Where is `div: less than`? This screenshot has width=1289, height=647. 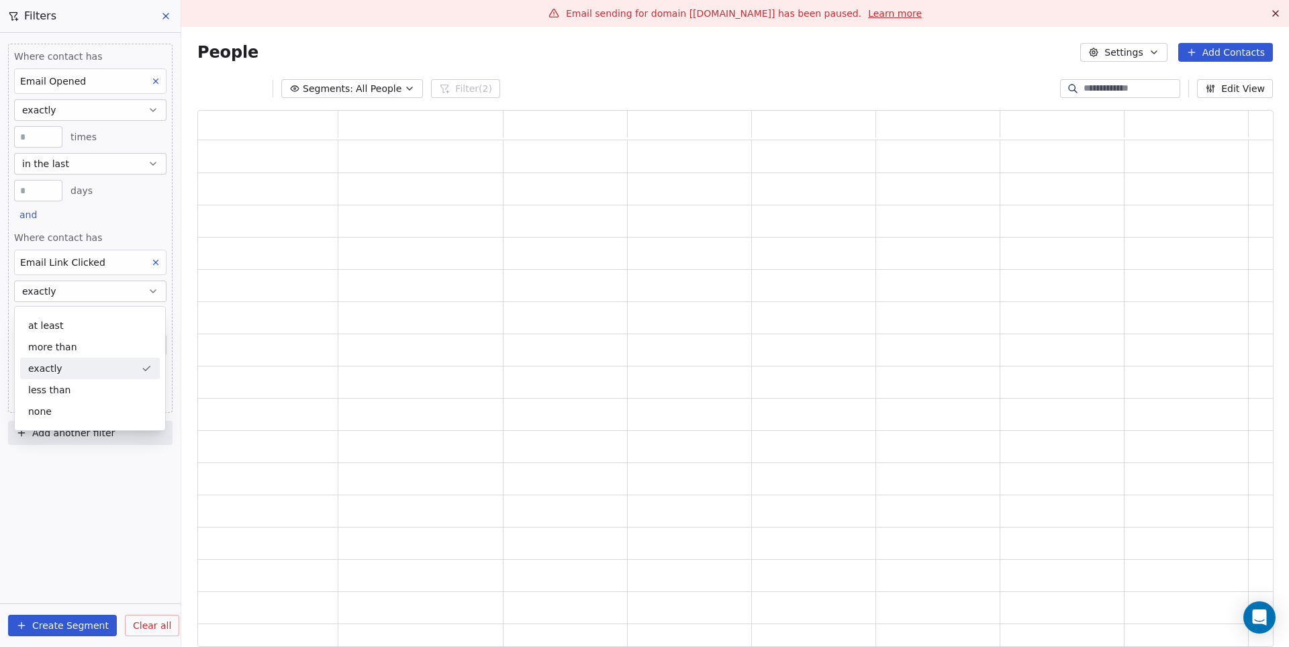 div: less than is located at coordinates (90, 390).